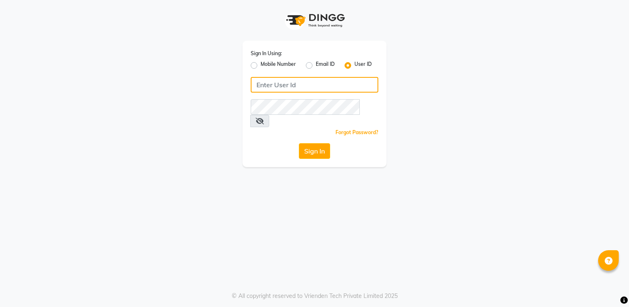 The height and width of the screenshot is (307, 629). What do you see at coordinates (325, 65) in the screenshot?
I see `label: Email ID` at bounding box center [325, 65].